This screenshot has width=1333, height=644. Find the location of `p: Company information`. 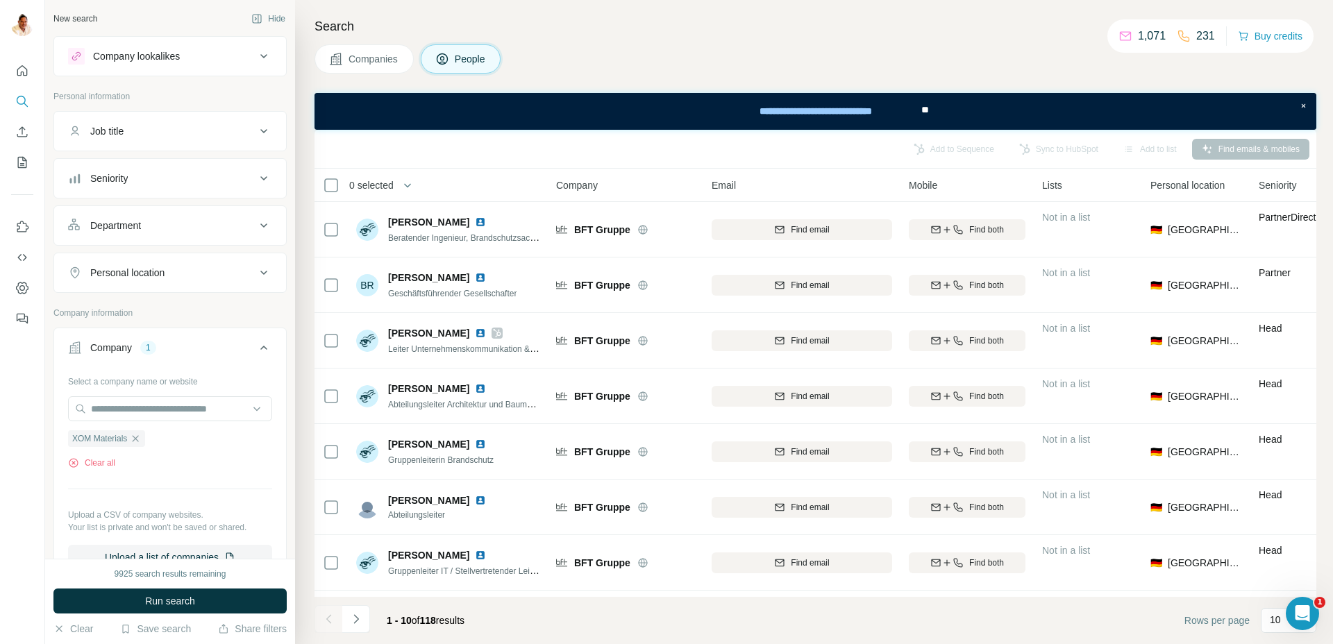

p: Company information is located at coordinates (170, 313).